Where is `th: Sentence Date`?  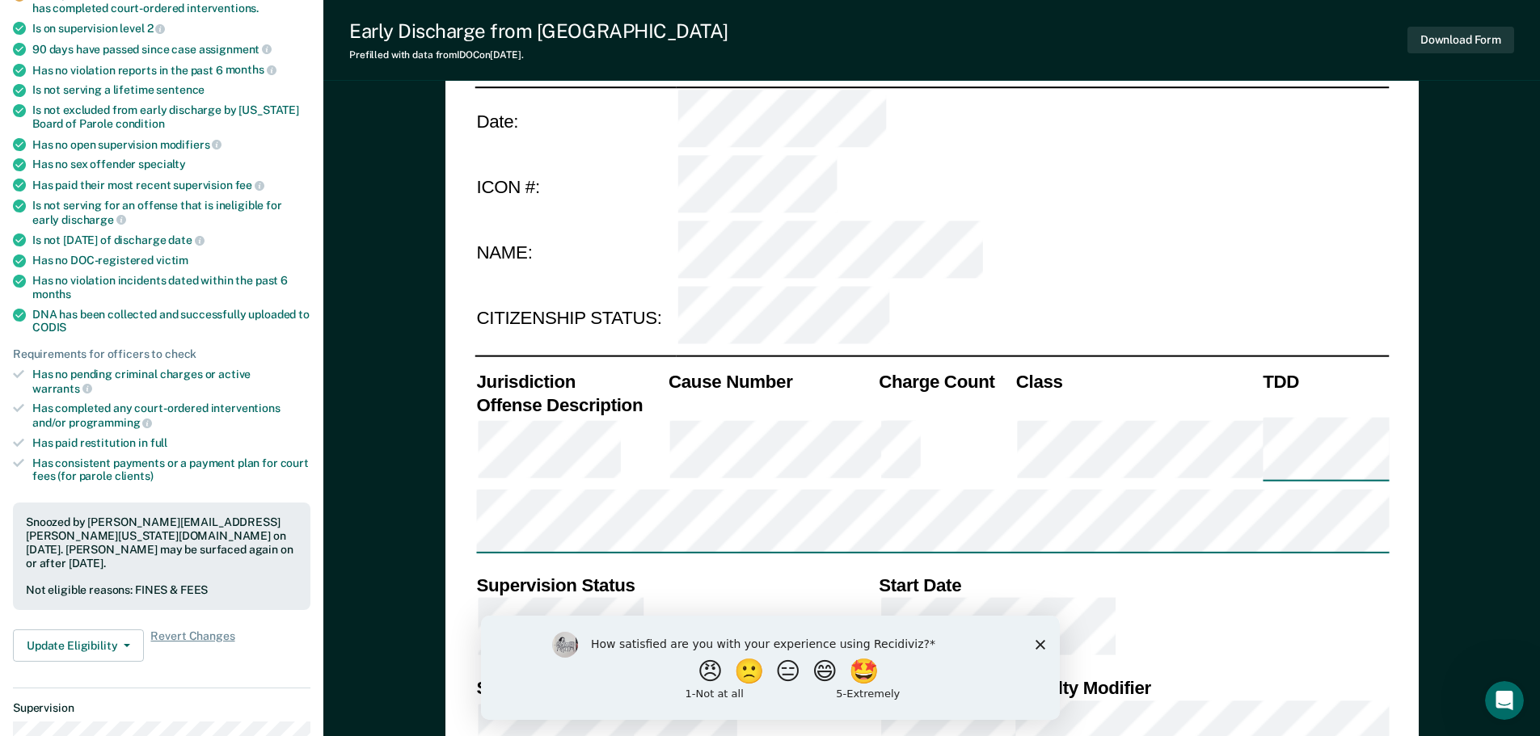
th: Sentence Date is located at coordinates (552, 687).